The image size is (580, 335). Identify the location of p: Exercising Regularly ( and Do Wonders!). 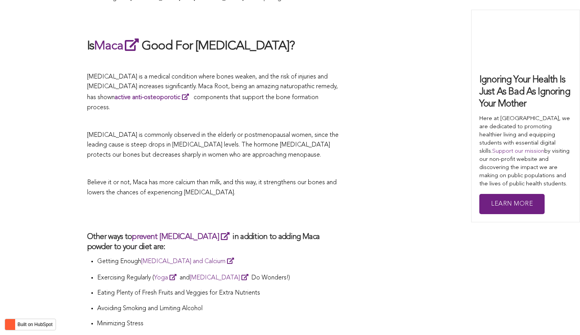
(218, 278).